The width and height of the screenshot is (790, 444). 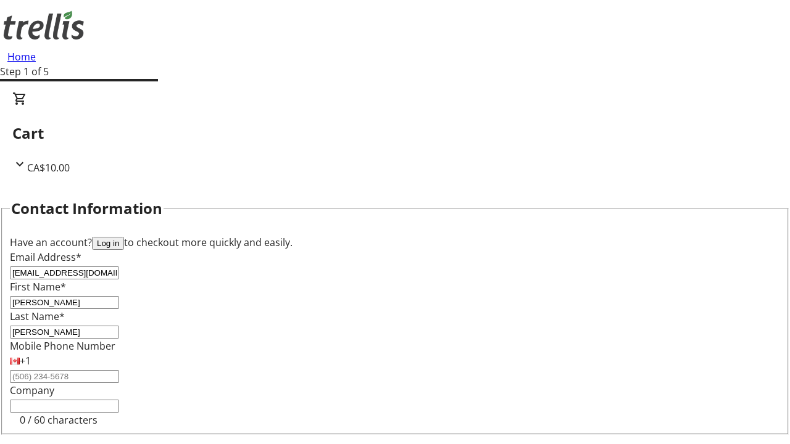 What do you see at coordinates (32, 391) in the screenshot?
I see `label: Company` at bounding box center [32, 391].